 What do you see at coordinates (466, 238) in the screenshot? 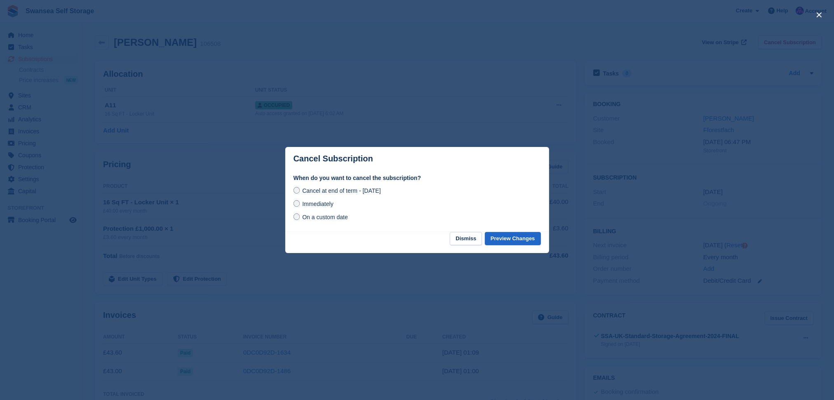
I see `button: Dismiss` at bounding box center [466, 238].